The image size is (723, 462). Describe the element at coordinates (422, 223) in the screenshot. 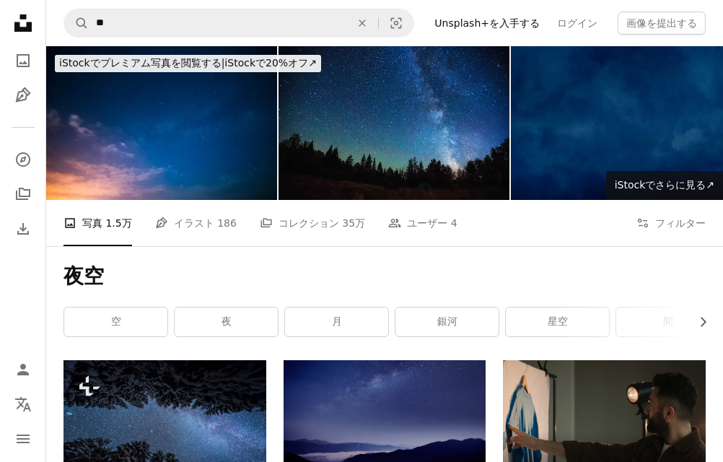

I see `a: ユーザー 4` at that location.